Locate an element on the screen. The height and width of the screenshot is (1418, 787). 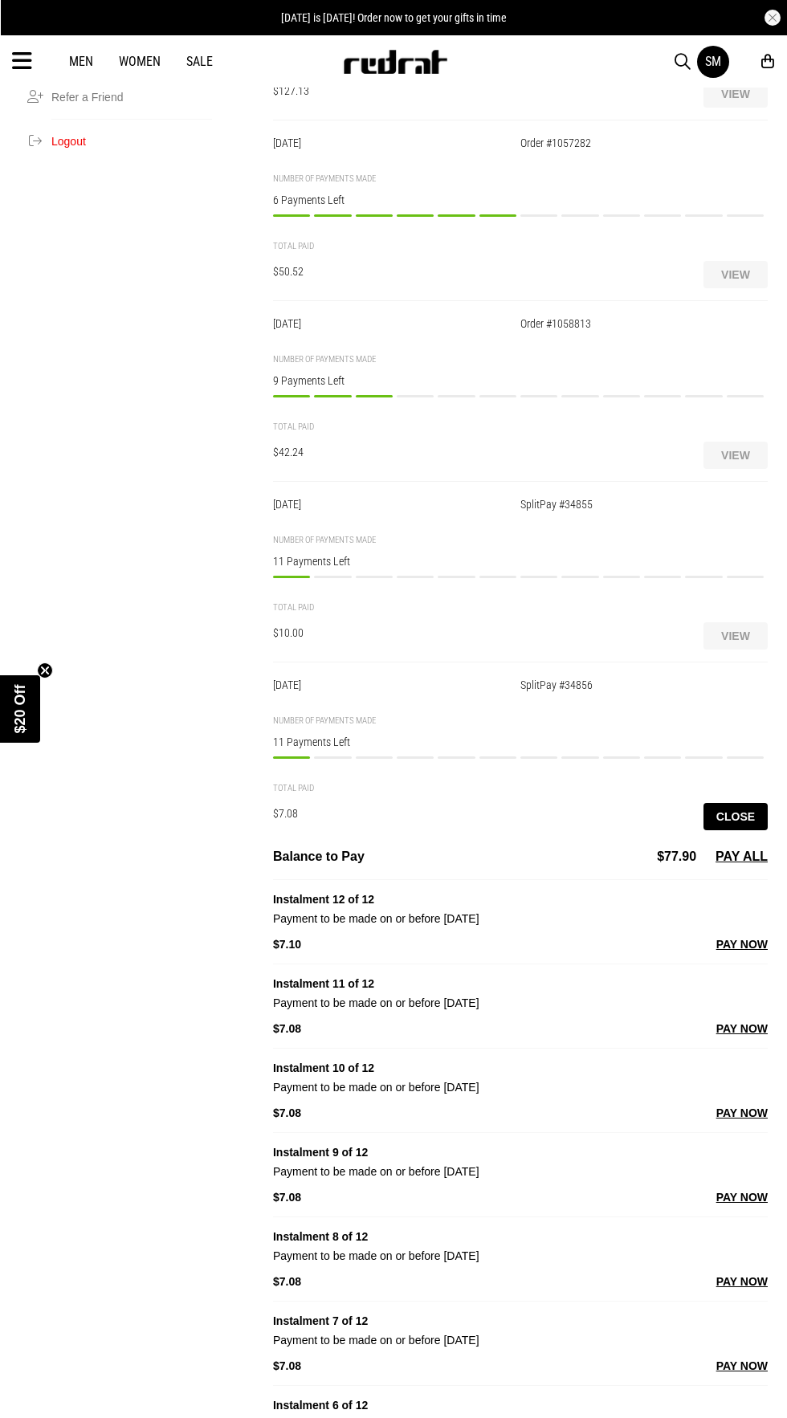
a: Refer a Friend is located at coordinates (132, 96).